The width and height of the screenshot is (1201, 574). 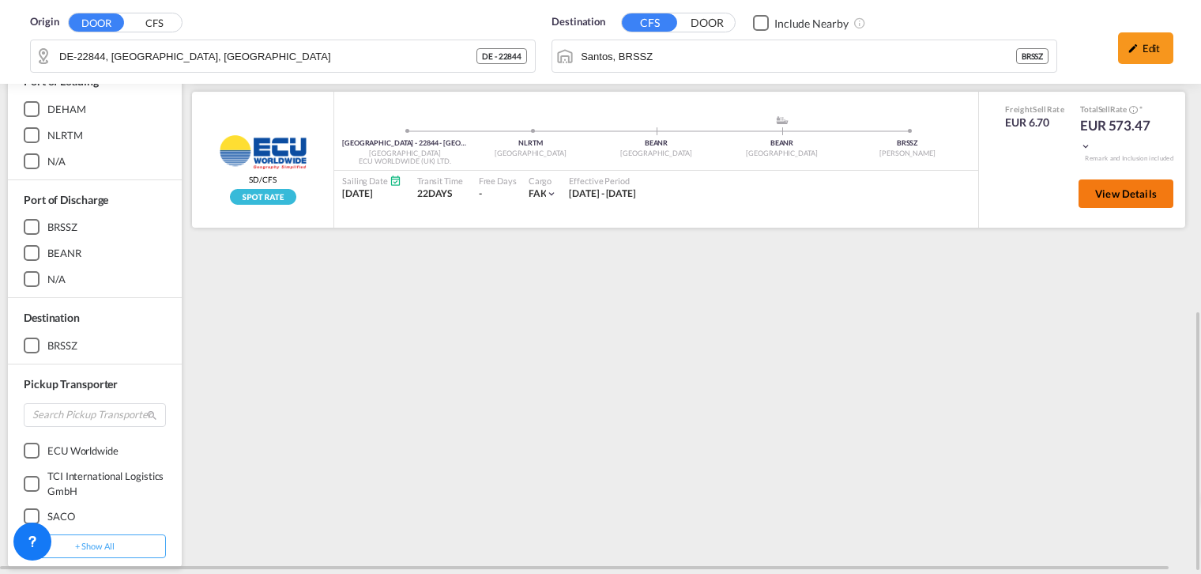 What do you see at coordinates (395, 180) in the screenshot?
I see `md-icon: Schedules Available` at bounding box center [395, 180].